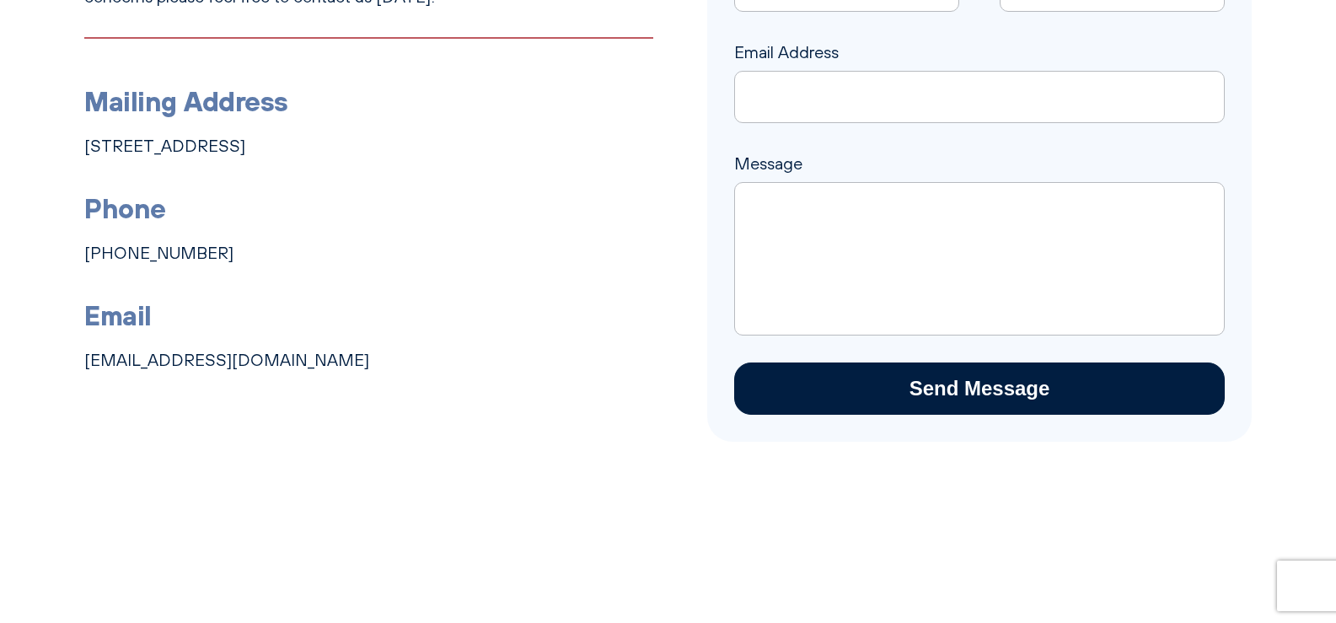  I want to click on h3: Phone, so click(368, 207).